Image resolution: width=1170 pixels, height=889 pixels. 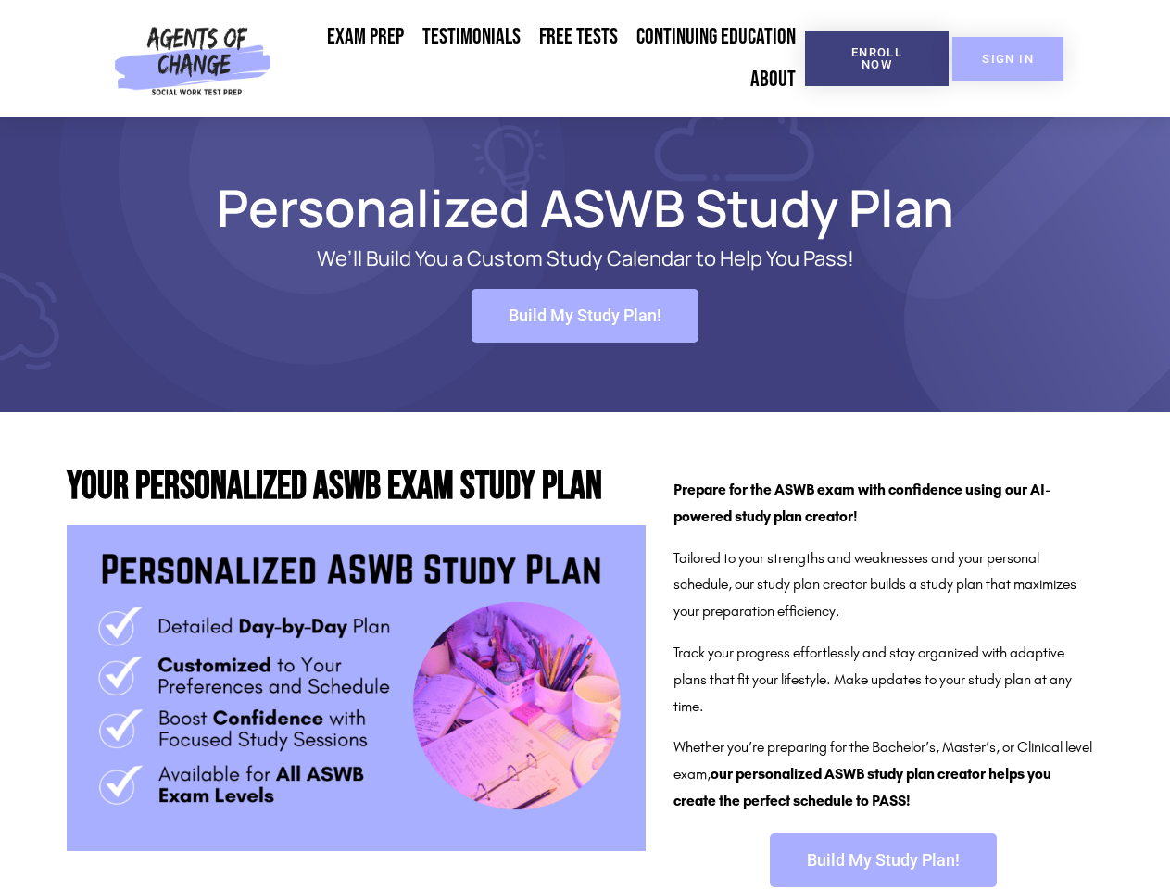 I want to click on a: SIGN IN, so click(x=1008, y=58).